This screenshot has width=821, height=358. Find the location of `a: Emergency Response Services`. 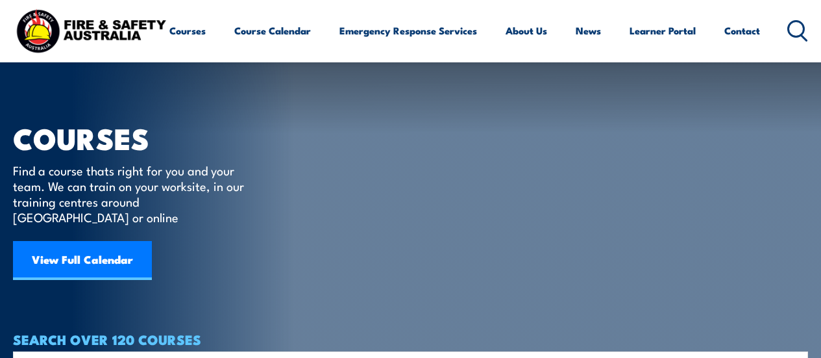

a: Emergency Response Services is located at coordinates (408, 31).